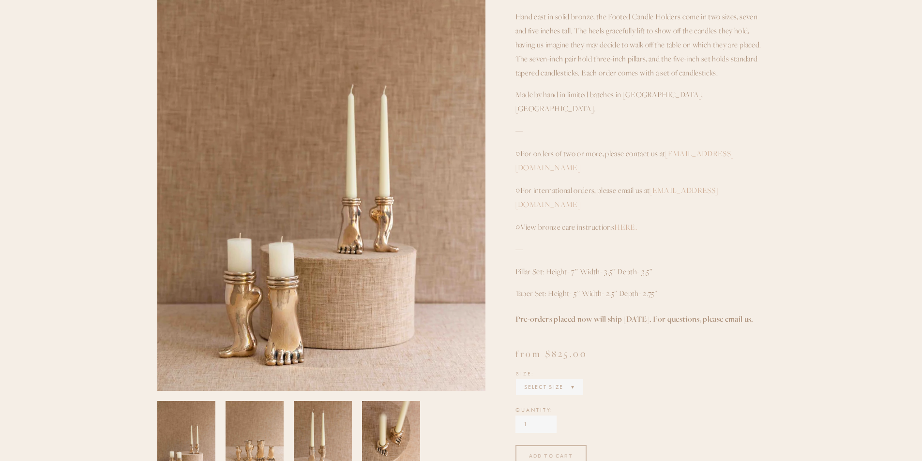 Image resolution: width=922 pixels, height=461 pixels. Describe the element at coordinates (549, 374) in the screenshot. I see `div: Size:` at that location.